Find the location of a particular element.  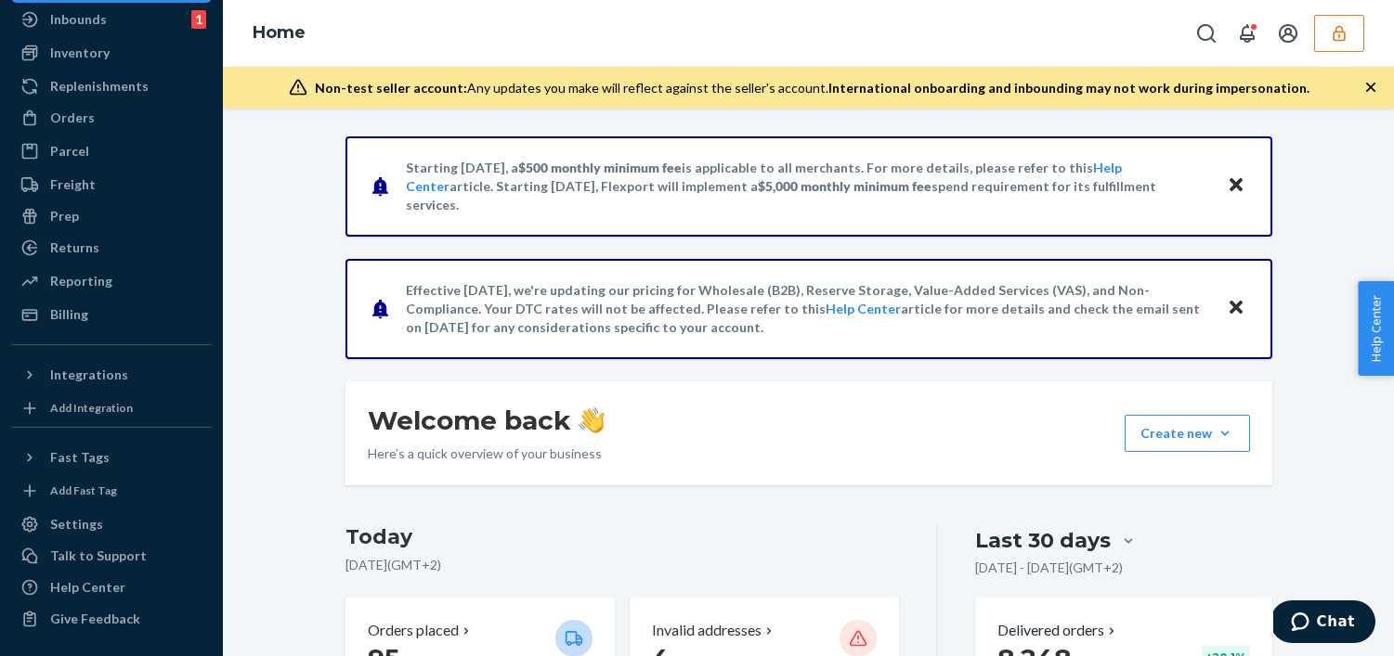

div: Add Integration is located at coordinates (91, 408).